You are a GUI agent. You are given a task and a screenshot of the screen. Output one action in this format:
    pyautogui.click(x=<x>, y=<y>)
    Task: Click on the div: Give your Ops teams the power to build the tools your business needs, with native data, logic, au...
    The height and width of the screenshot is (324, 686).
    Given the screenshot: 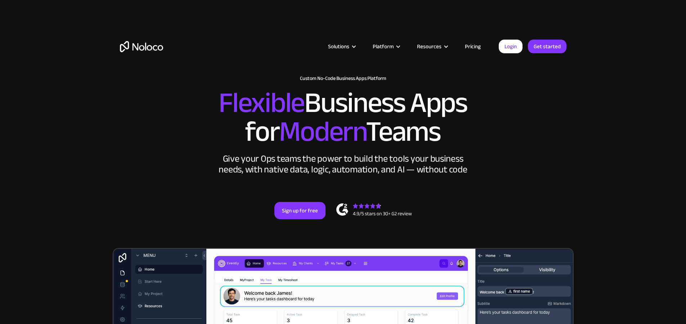 What is the action you would take?
    pyautogui.click(x=343, y=164)
    